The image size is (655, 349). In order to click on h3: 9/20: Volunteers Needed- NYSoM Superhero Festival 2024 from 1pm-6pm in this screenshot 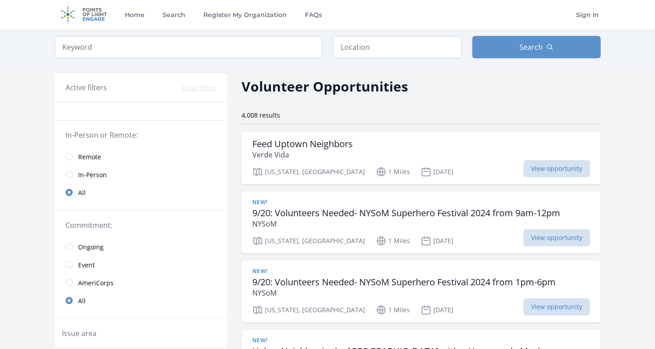, I will do `click(404, 282)`.